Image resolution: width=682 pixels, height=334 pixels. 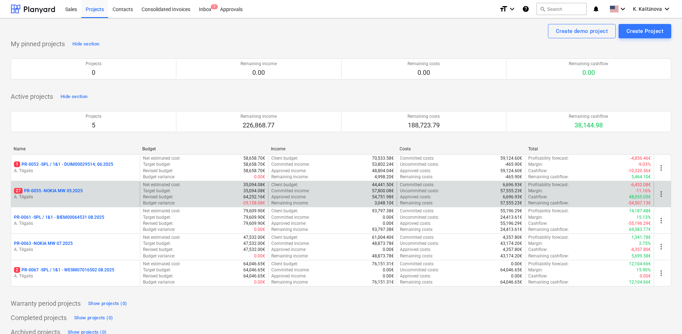 I want to click on div: Create demo project, so click(x=582, y=31).